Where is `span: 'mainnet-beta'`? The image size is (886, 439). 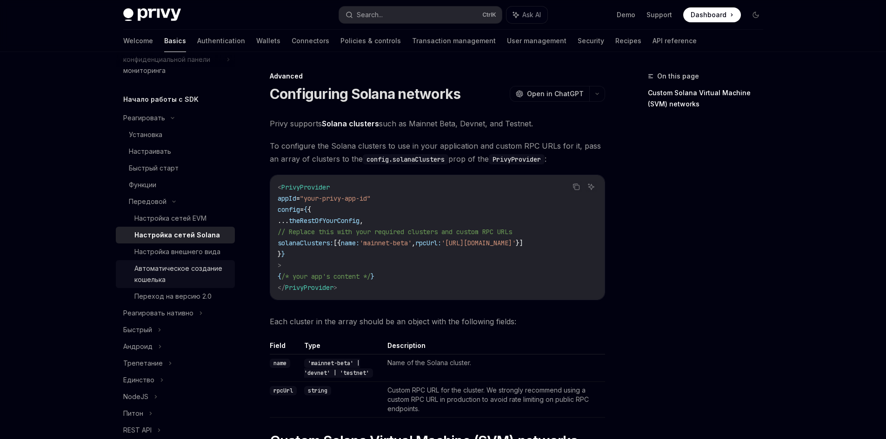
span: 'mainnet-beta' is located at coordinates (386, 243).